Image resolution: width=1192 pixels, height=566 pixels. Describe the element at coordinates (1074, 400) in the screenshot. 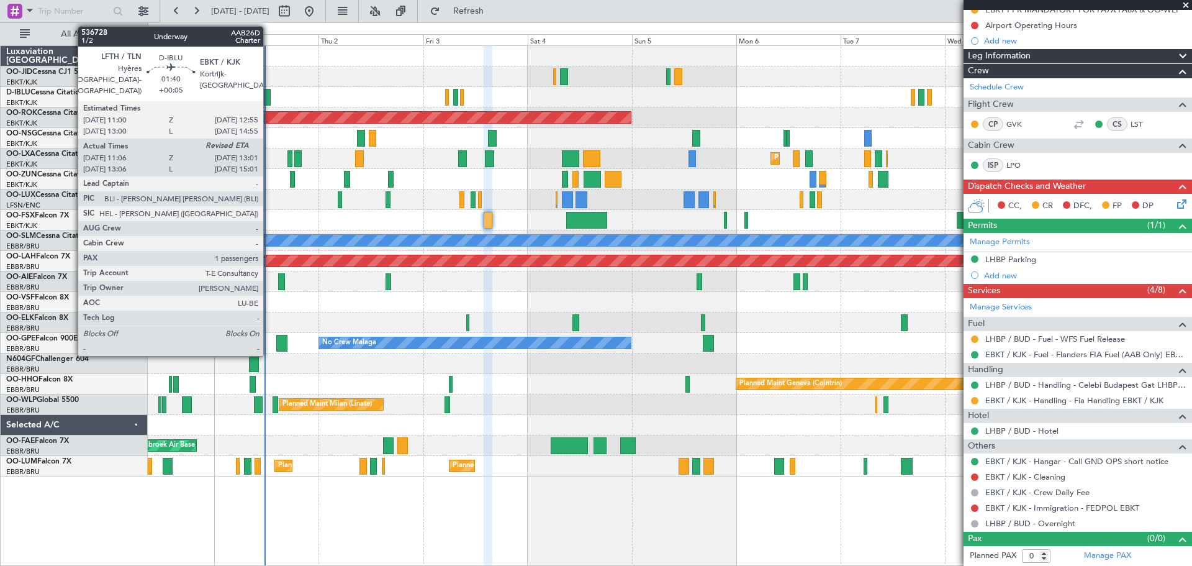

I see `a: EBKT / KJK - Handling - Fia Handling EBKT / KJK` at that location.